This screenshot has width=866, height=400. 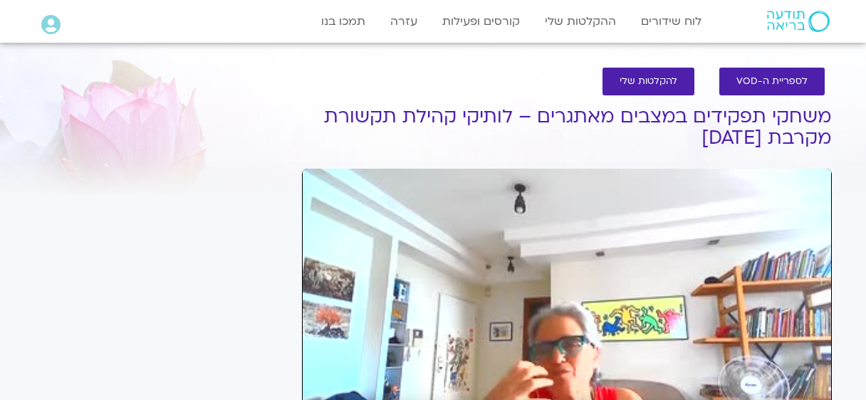 What do you see at coordinates (404, 21) in the screenshot?
I see `a: עזרה` at bounding box center [404, 21].